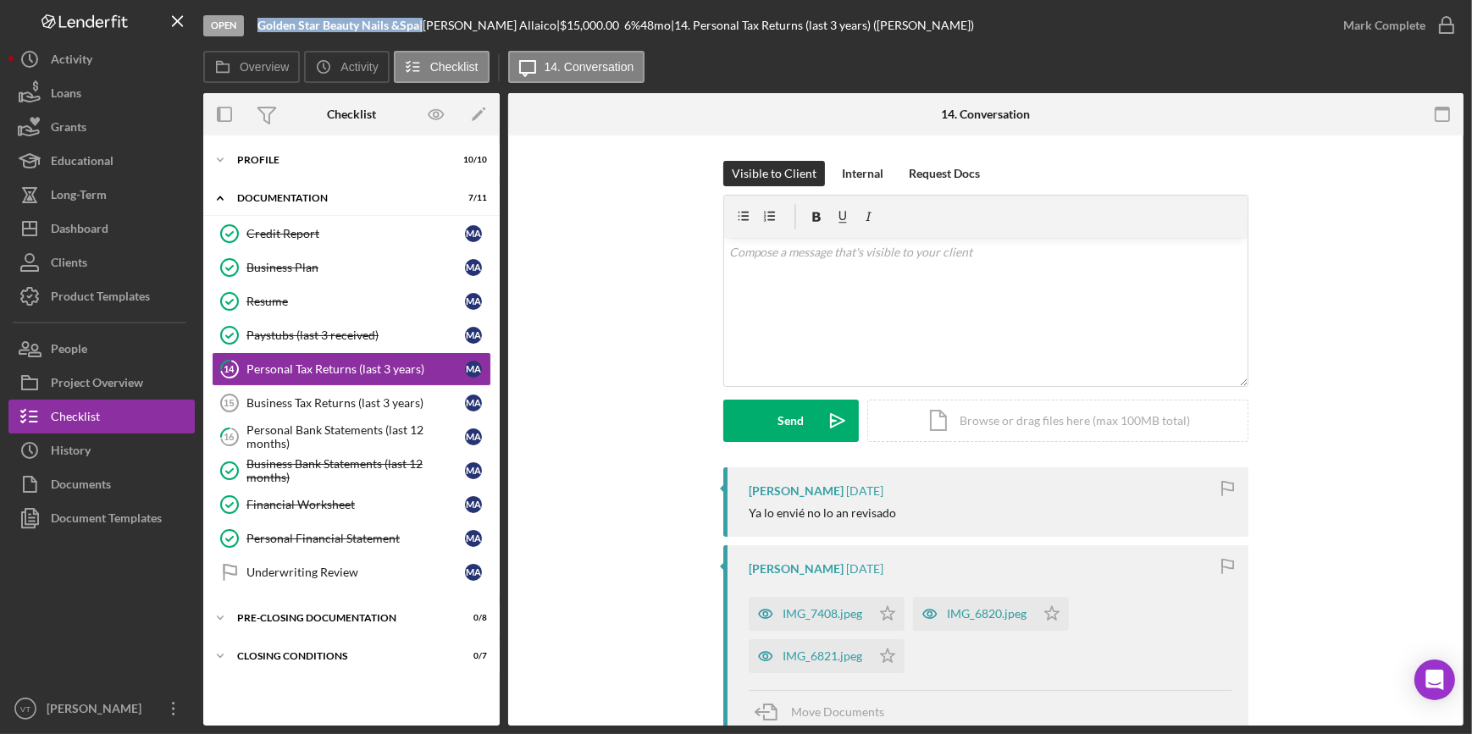 The image size is (1472, 734). I want to click on div: Send, so click(791, 421).